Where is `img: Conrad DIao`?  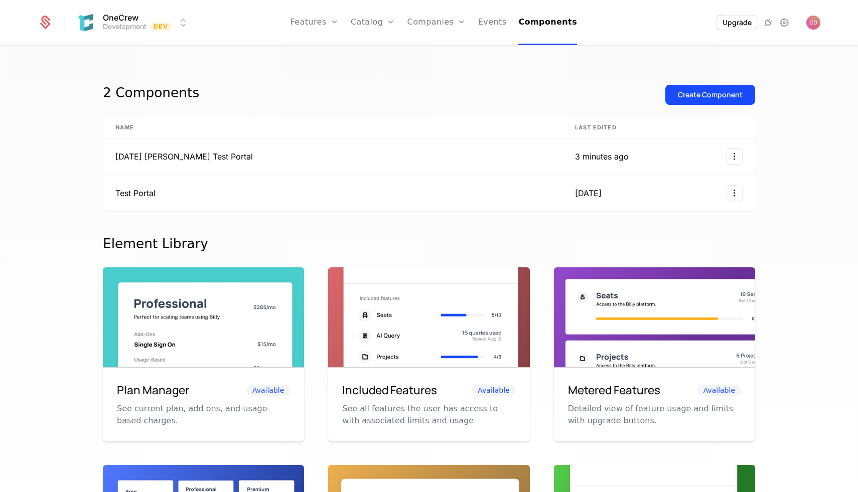
img: Conrad DIao is located at coordinates (813, 23).